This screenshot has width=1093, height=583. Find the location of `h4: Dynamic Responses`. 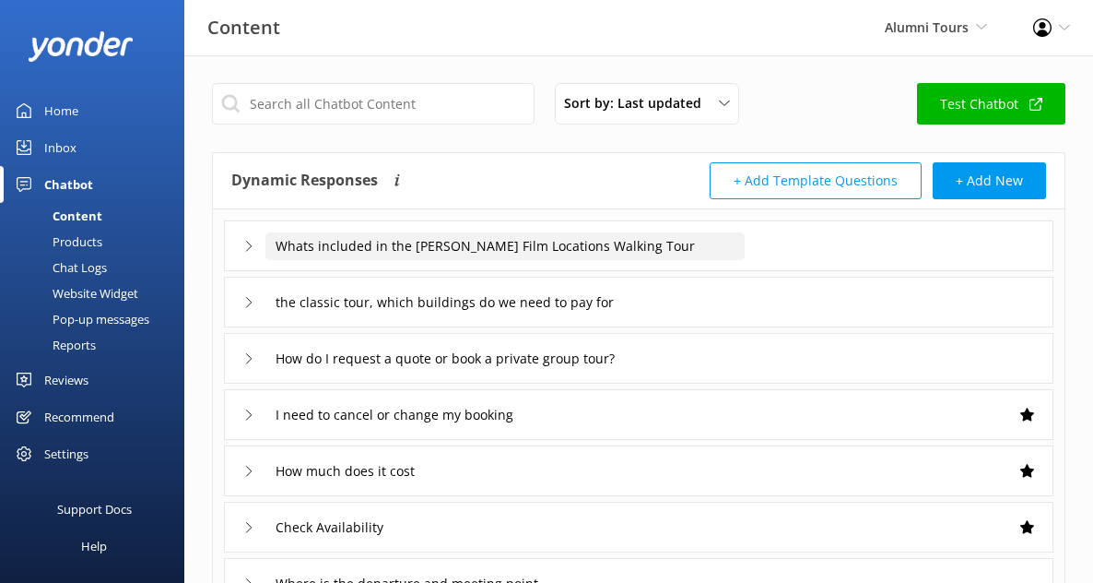

h4: Dynamic Responses is located at coordinates (304, 181).